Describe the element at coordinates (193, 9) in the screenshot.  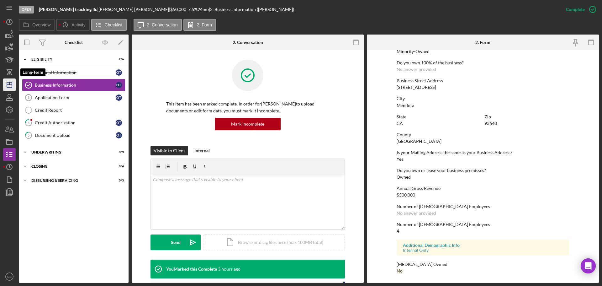
I see `div: 7.5 %` at that location.